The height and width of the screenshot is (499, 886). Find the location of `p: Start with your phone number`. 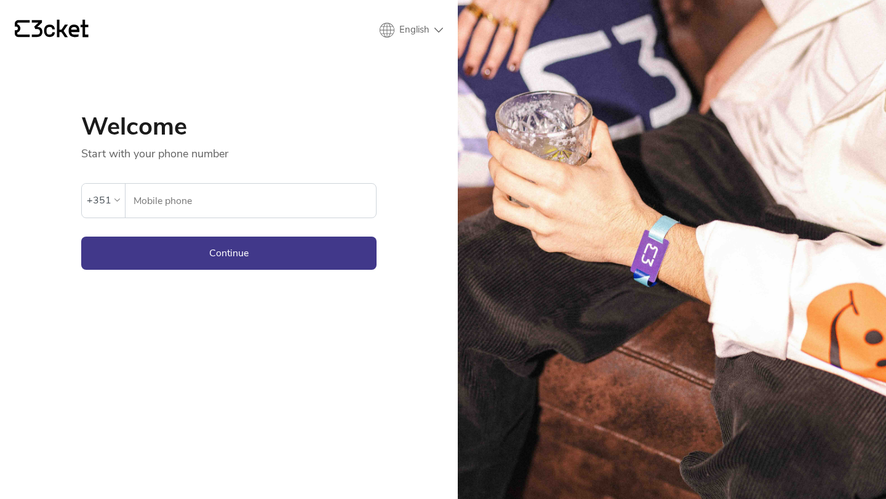

p: Start with your phone number is located at coordinates (229, 150).